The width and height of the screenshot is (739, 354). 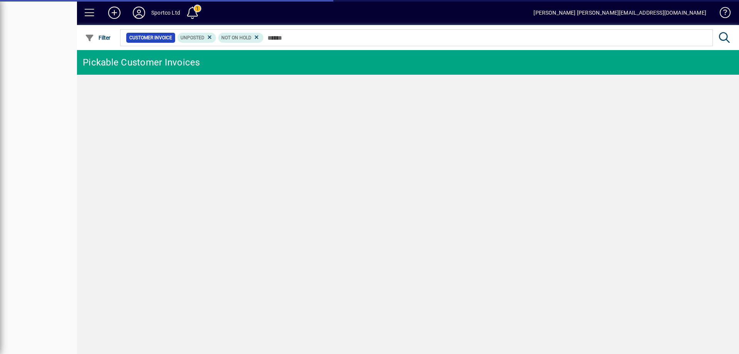 What do you see at coordinates (150, 38) in the screenshot?
I see `span: Customer Invoice` at bounding box center [150, 38].